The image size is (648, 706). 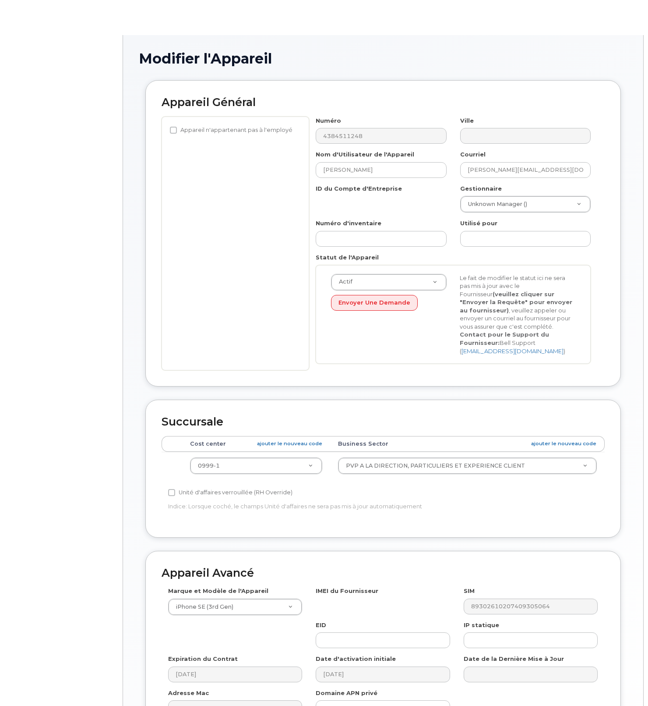 I want to click on input: Appareil n'appartenant pas à l'employé, so click(x=173, y=130).